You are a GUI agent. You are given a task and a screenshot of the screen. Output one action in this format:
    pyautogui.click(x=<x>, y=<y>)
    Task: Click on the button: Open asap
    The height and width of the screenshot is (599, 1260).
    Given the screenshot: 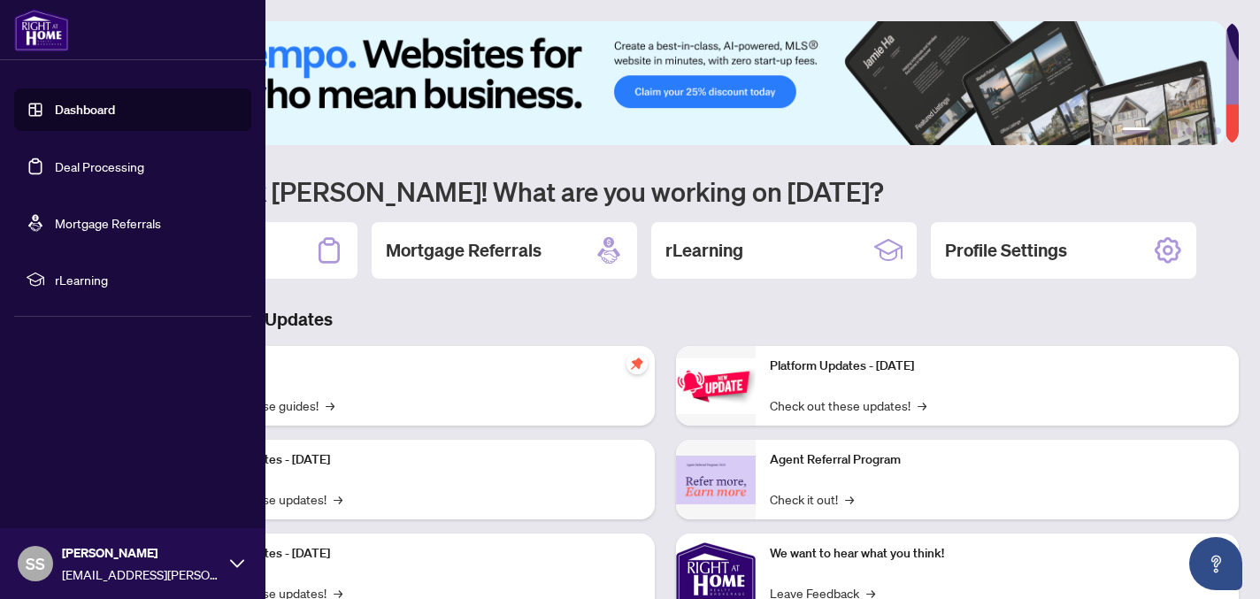 What is the action you would take?
    pyautogui.click(x=1216, y=564)
    